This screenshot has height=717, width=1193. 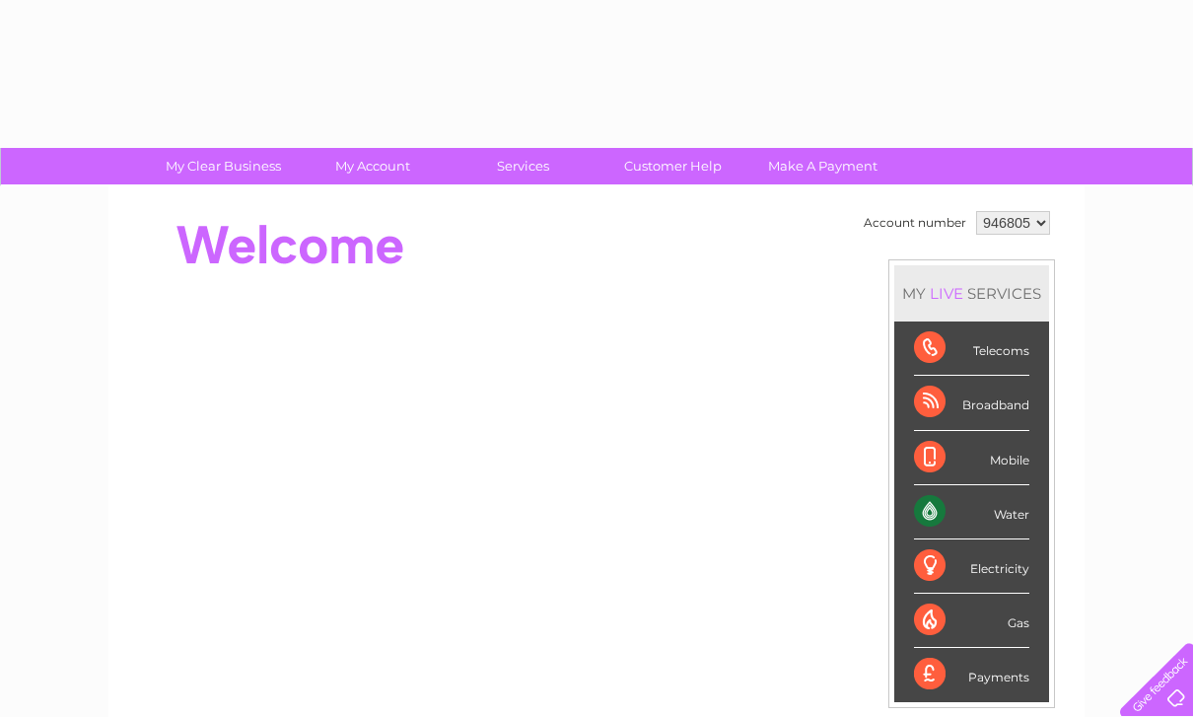 What do you see at coordinates (971, 402) in the screenshot?
I see `div: Broadband` at bounding box center [971, 402].